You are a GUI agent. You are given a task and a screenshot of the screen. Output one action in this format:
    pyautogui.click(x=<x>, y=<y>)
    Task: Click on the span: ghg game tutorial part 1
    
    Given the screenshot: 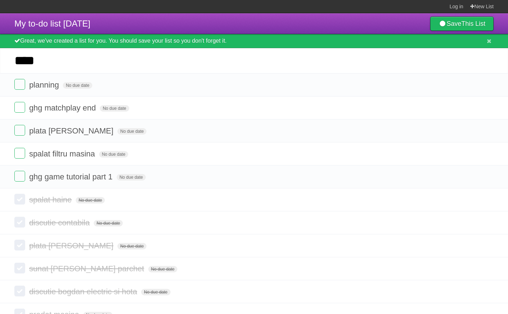 What is the action you would take?
    pyautogui.click(x=71, y=177)
    